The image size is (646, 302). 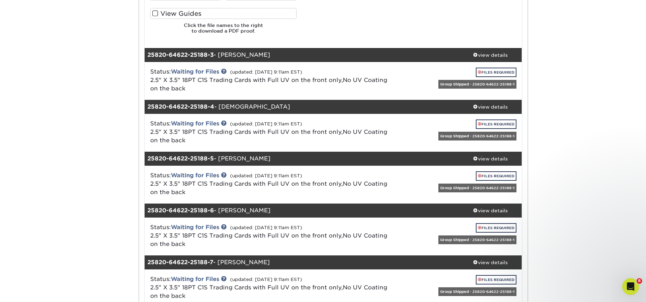 What do you see at coordinates (223, 13) in the screenshot?
I see `label: View Guides` at bounding box center [223, 13].